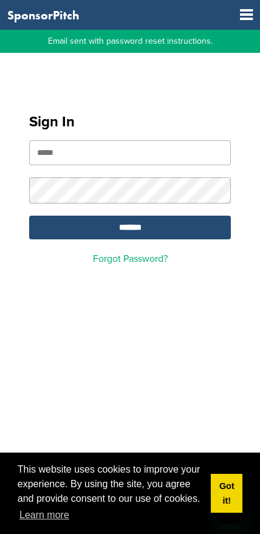 The height and width of the screenshot is (534, 260). I want to click on a: Forgot Password?, so click(130, 259).